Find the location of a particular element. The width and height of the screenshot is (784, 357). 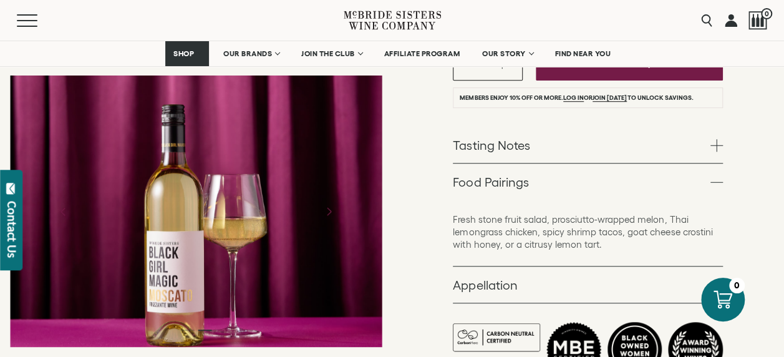

div: Contact Us is located at coordinates (12, 229).